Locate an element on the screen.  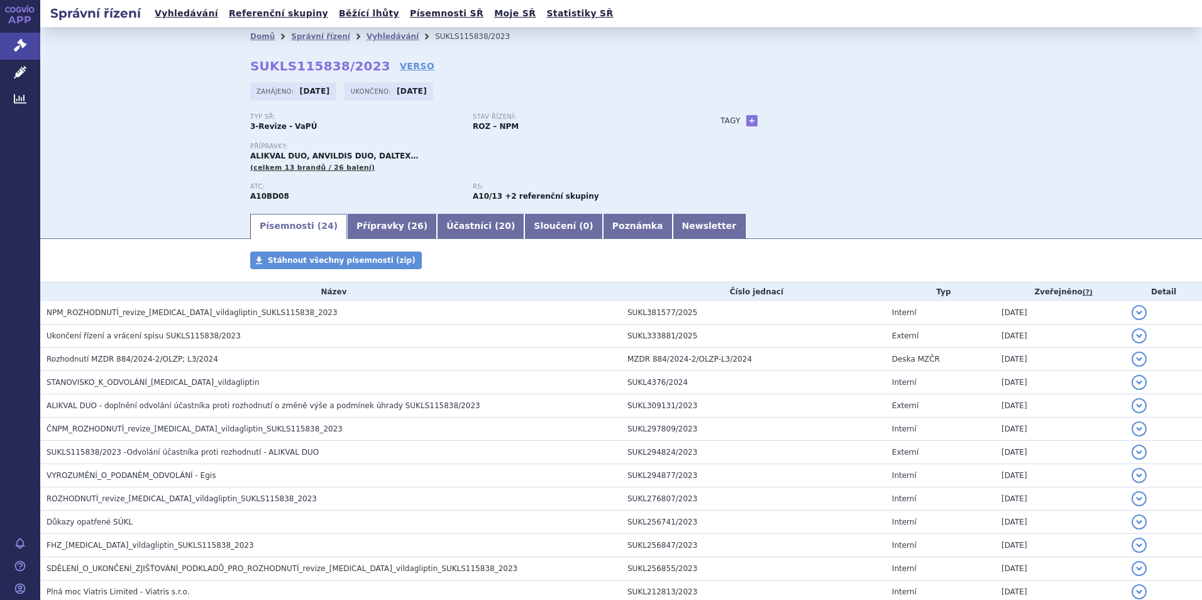
strong: 3-Revize - VaPÚ is located at coordinates (283, 126).